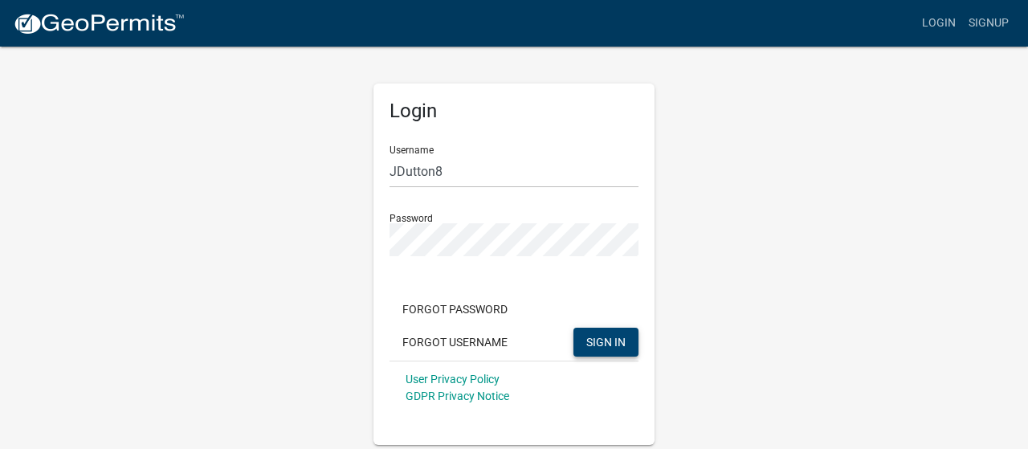 The image size is (1028, 449). Describe the element at coordinates (452, 379) in the screenshot. I see `a: User Privacy Policy` at that location.